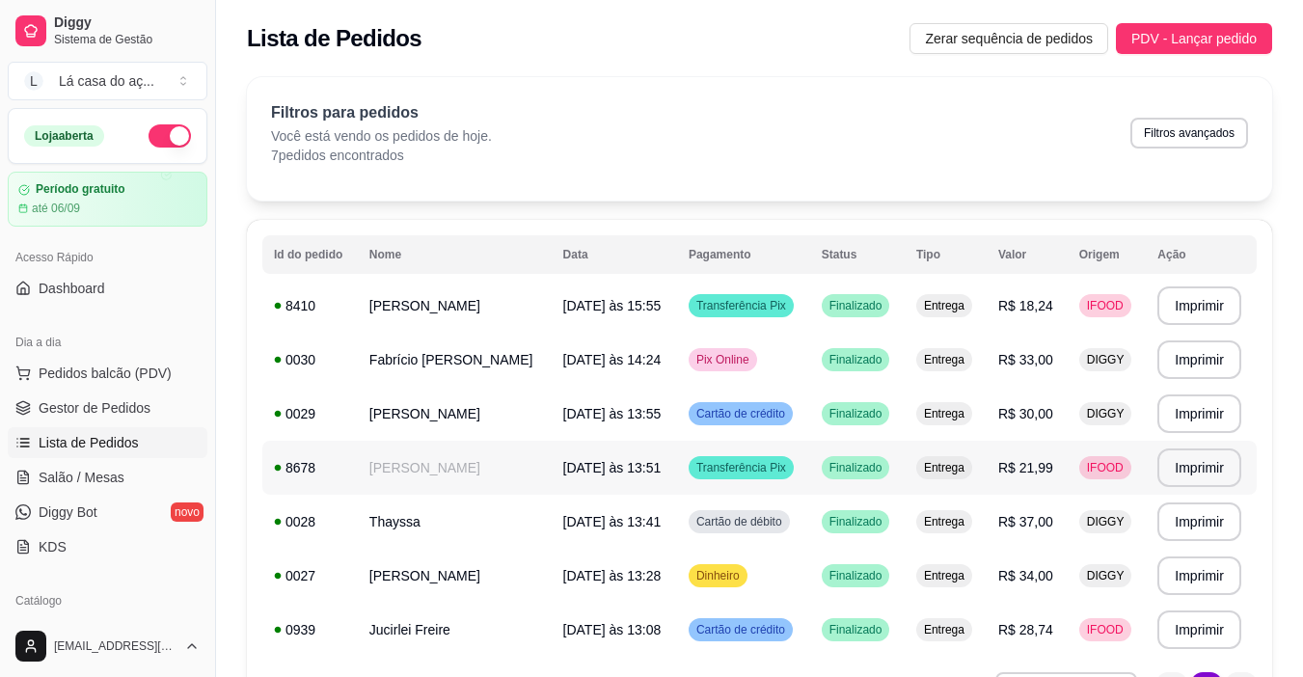 Image resolution: width=1303 pixels, height=677 pixels. Describe the element at coordinates (80, 189) in the screenshot. I see `article: Período gratuito` at that location.